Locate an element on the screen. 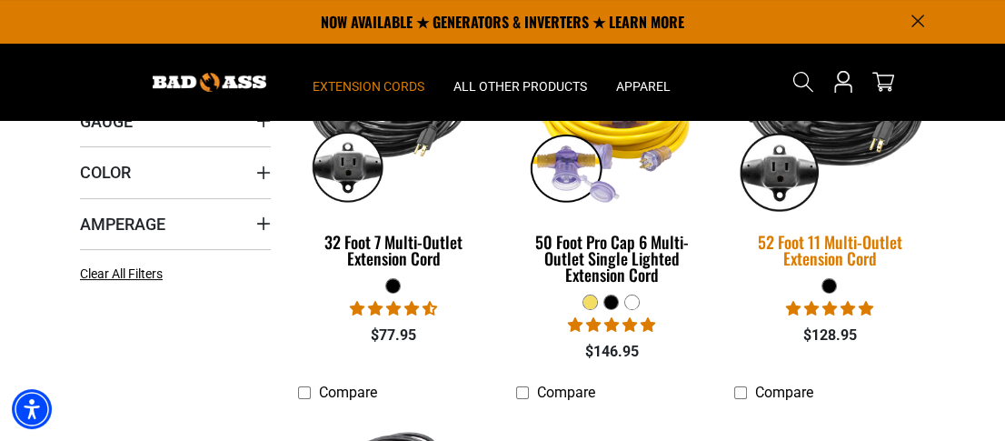  img: yellow is located at coordinates (612, 121).